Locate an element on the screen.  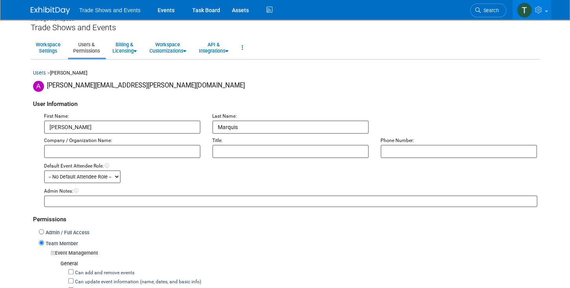
a: Search is located at coordinates (488, 10).